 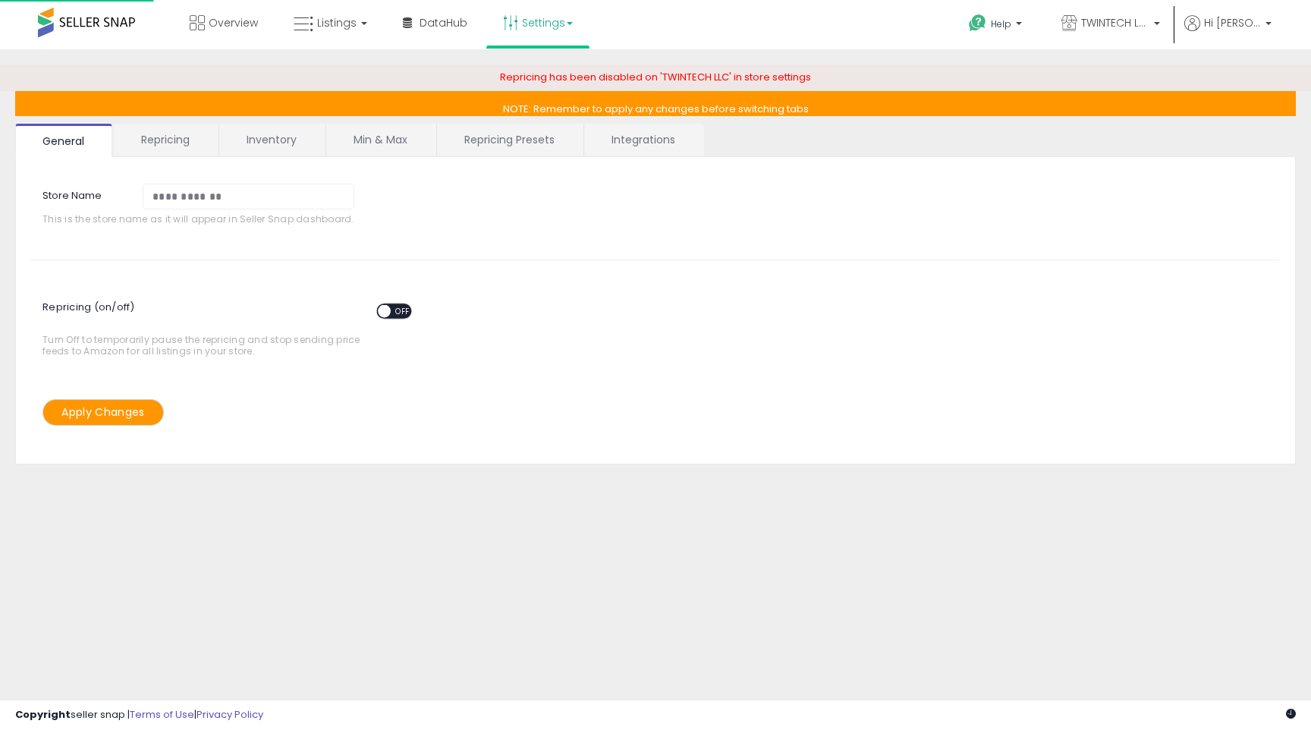 I want to click on a: General, so click(x=64, y=140).